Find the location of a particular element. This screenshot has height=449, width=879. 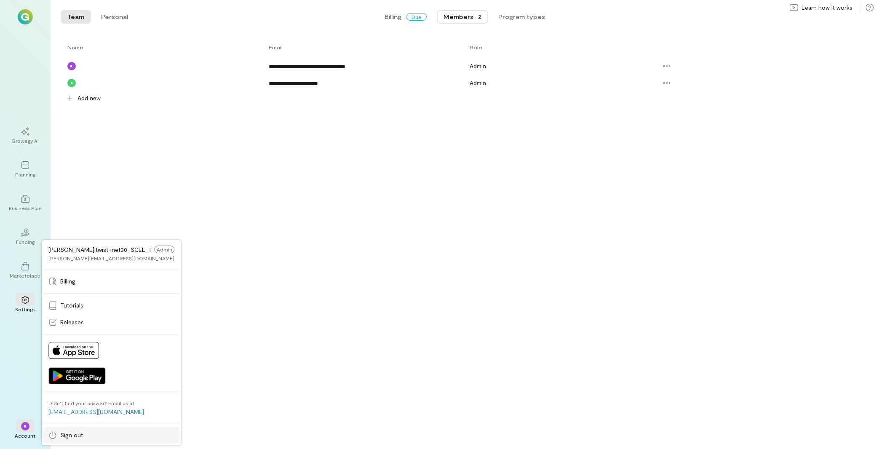

span: Add new is located at coordinates (89, 98).